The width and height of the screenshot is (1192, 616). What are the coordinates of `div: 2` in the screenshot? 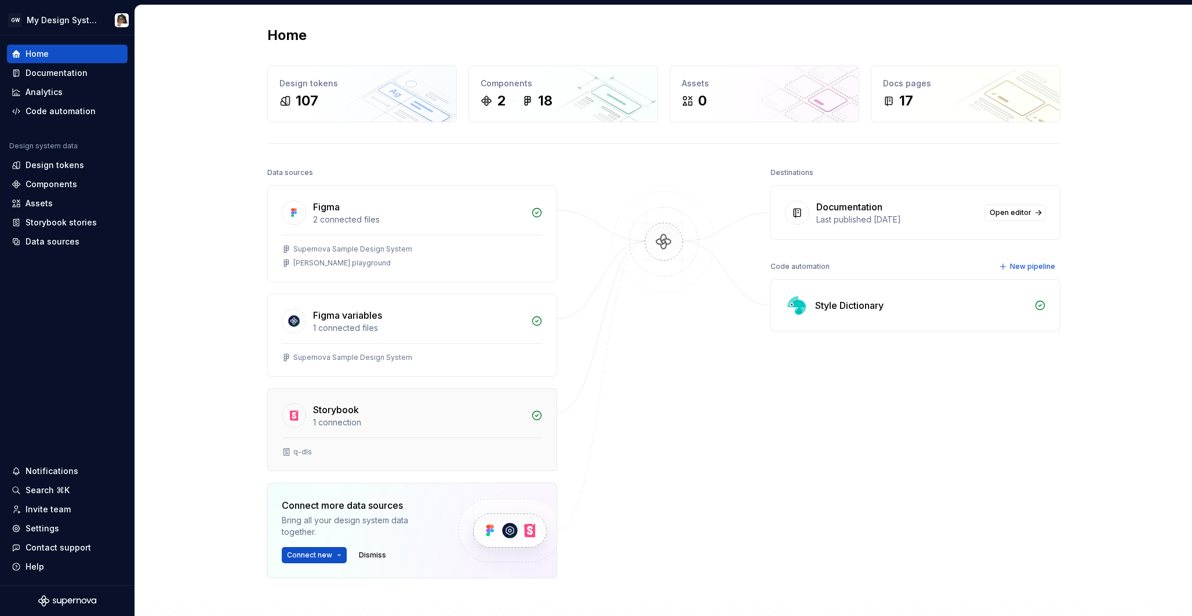 It's located at (501, 101).